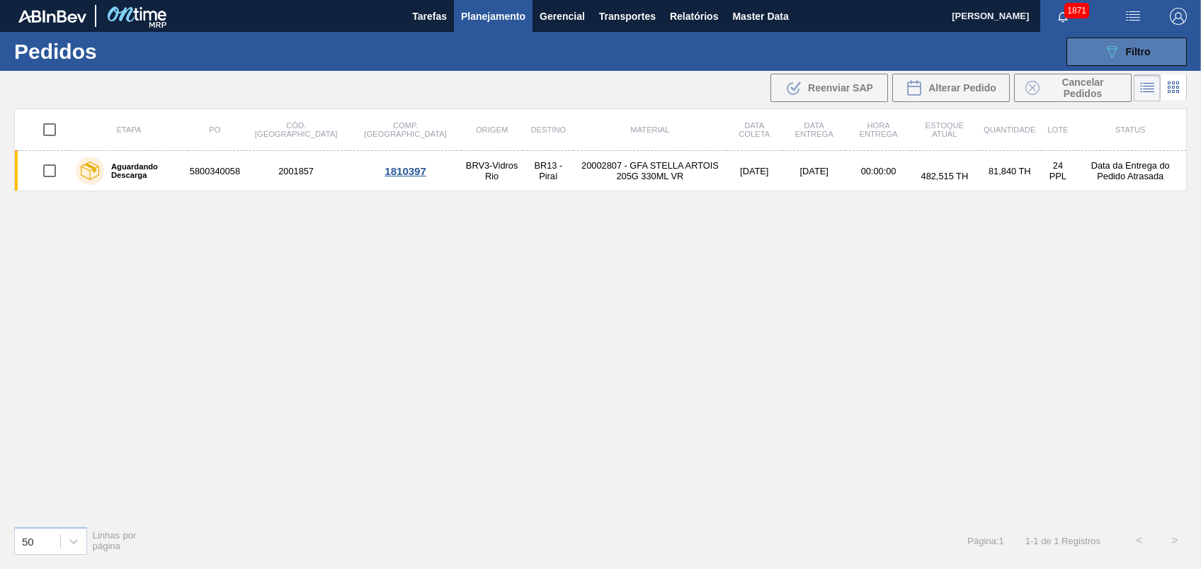  What do you see at coordinates (493, 16) in the screenshot?
I see `span: Planejamento` at bounding box center [493, 16].